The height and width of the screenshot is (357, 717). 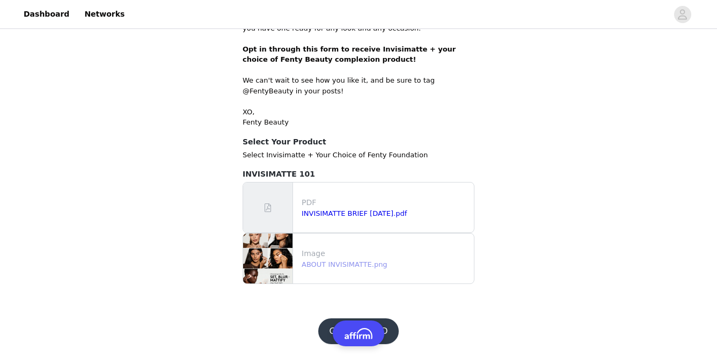 I want to click on h4: INVISIMATTE 101, so click(x=358, y=174).